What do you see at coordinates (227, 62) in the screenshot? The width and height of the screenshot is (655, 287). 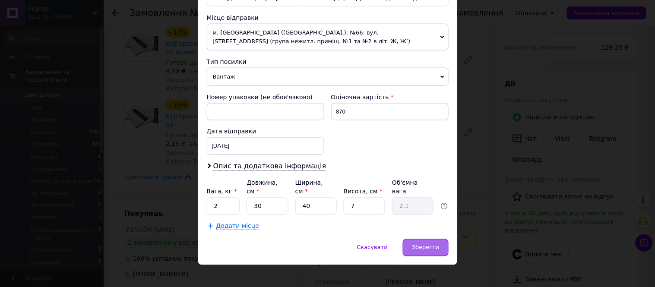 I see `span: Тип посилки` at bounding box center [227, 62].